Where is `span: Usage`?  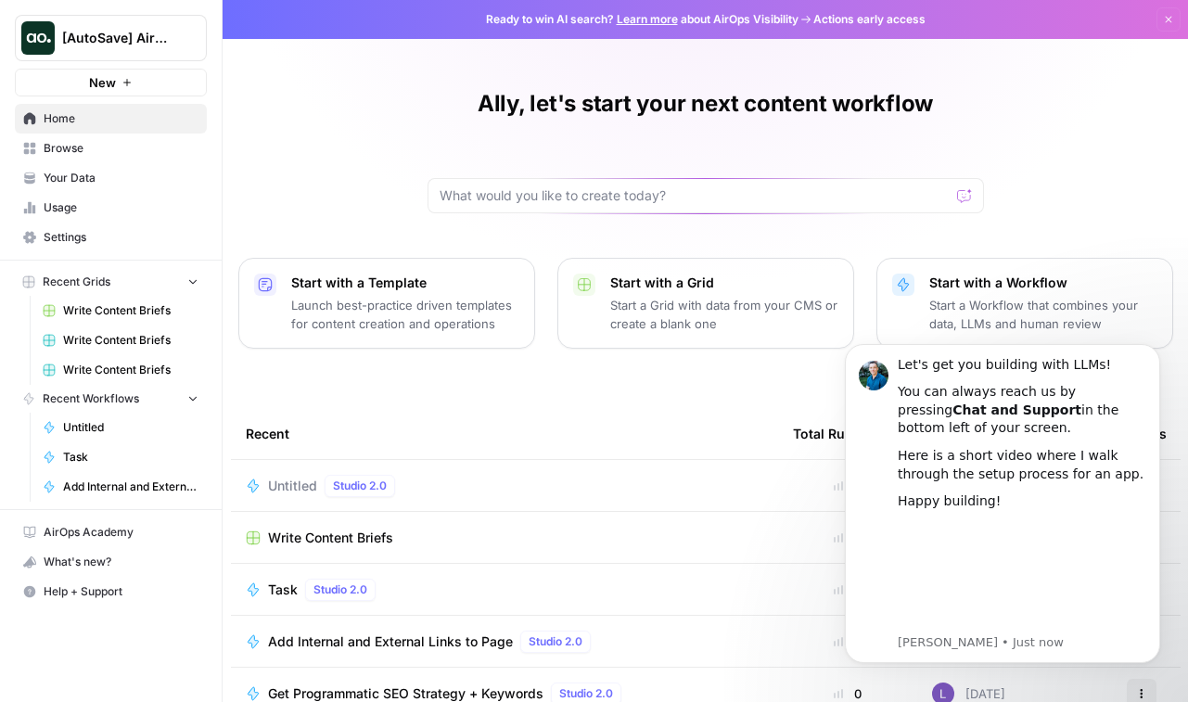
span: Usage is located at coordinates (121, 208).